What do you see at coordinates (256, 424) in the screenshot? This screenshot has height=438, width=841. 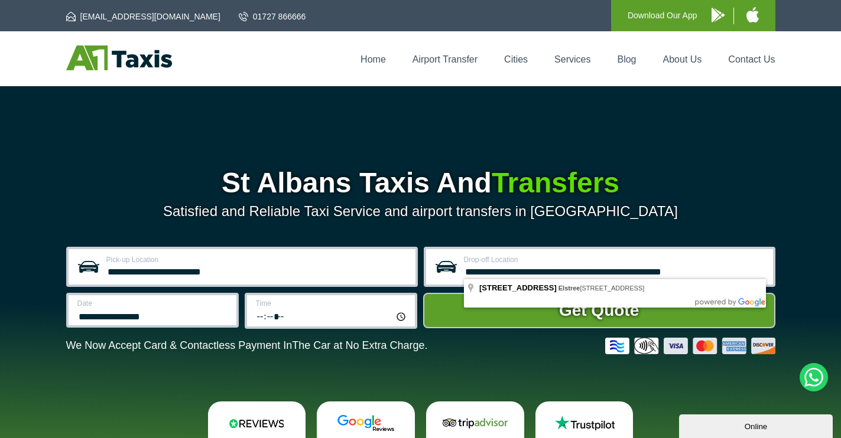 I see `img: Reviews.io` at bounding box center [256, 424].